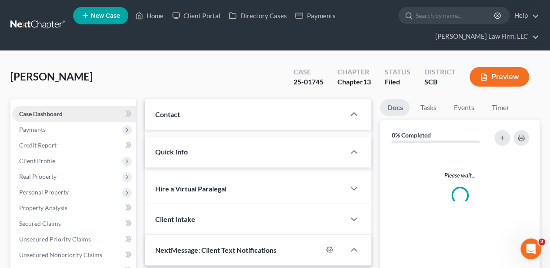  I want to click on a: Timer, so click(500, 107).